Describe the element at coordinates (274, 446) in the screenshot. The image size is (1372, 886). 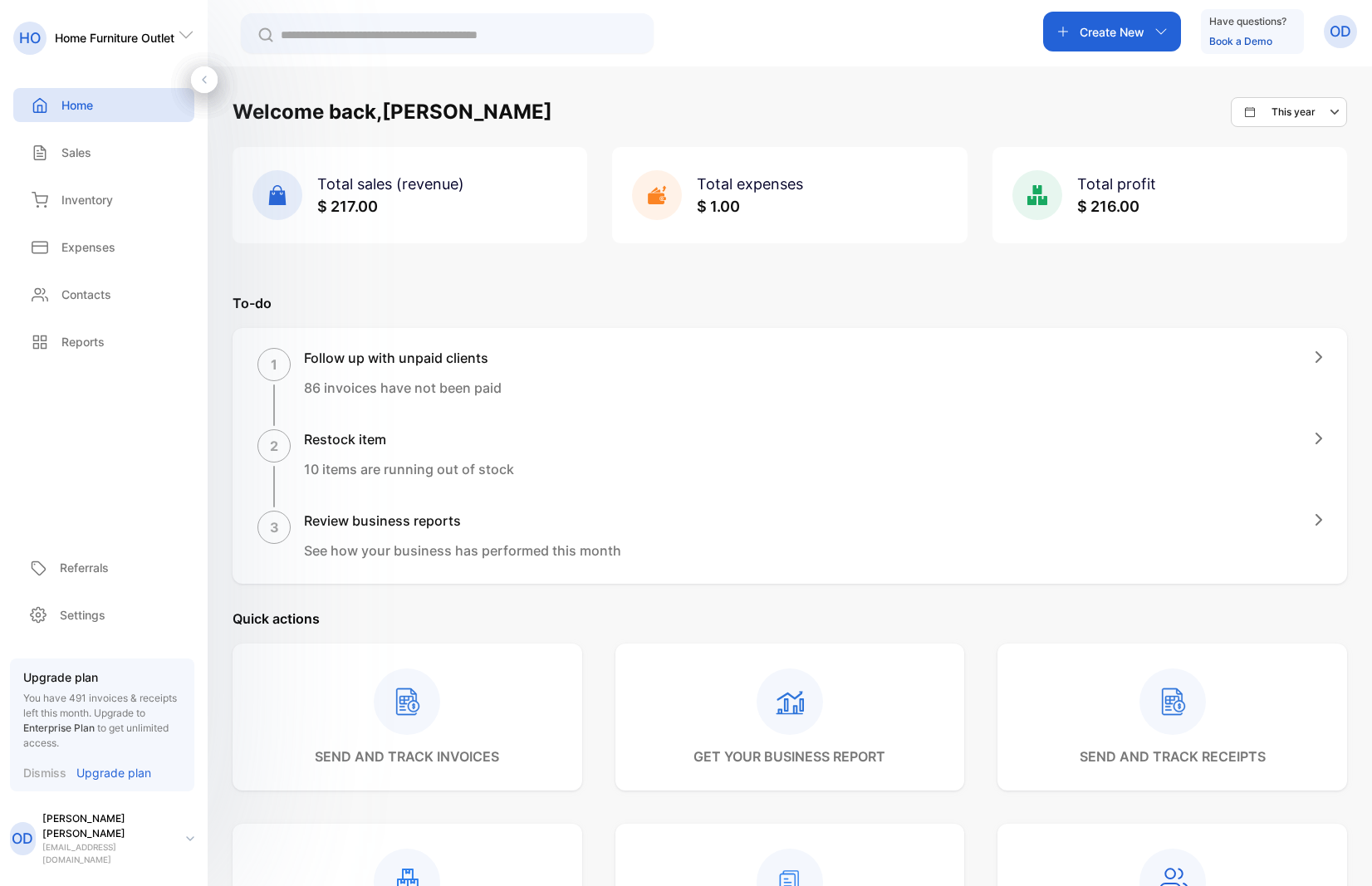
I see `p: 2` at that location.